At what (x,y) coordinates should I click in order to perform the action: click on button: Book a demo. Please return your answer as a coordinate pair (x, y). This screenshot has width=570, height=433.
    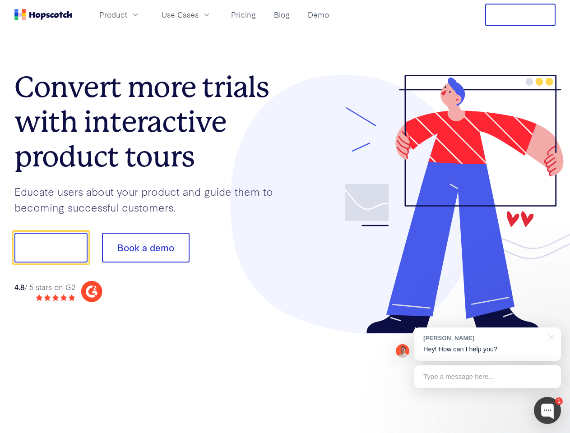
    Looking at the image, I should click on (146, 248).